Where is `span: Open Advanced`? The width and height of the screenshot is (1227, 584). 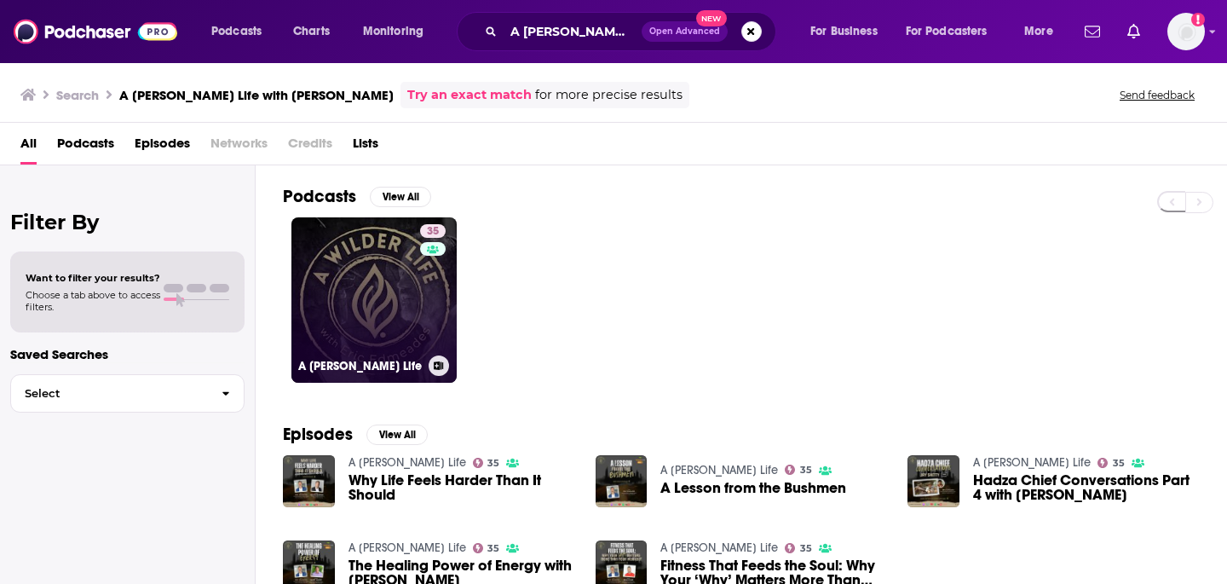
span: Open Advanced is located at coordinates (684, 32).